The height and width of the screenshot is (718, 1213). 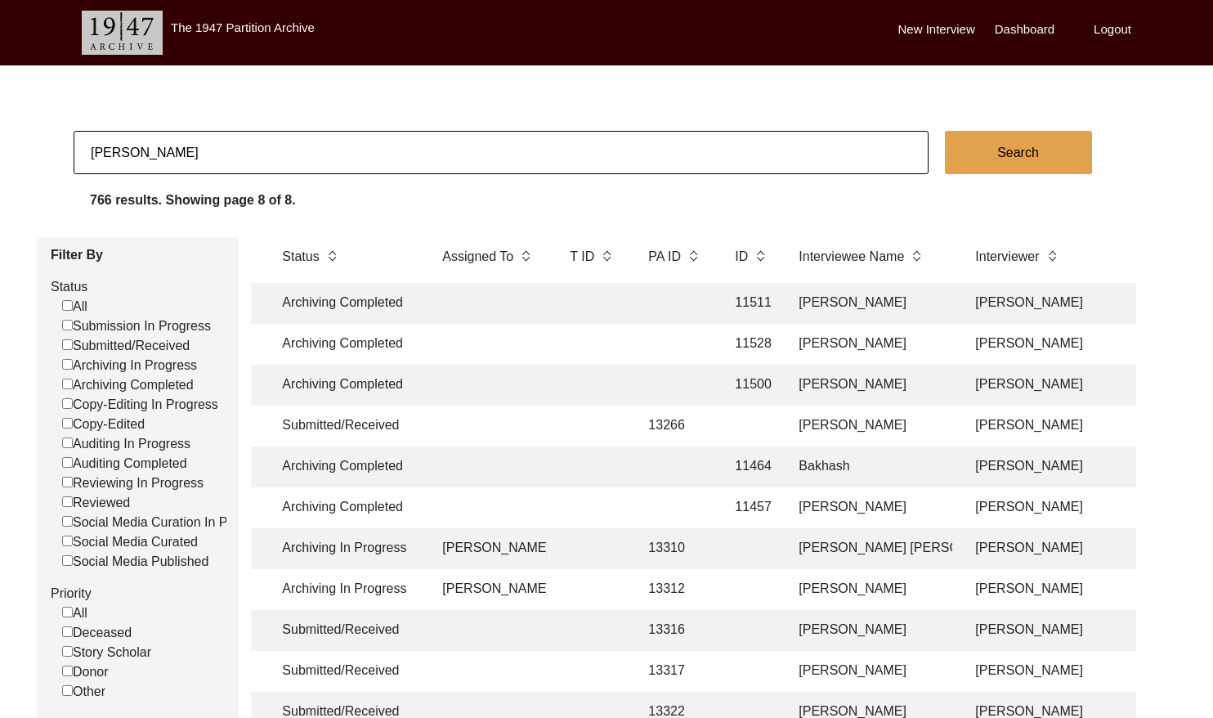 I want to click on label: Reviewing In Progress, so click(x=132, y=483).